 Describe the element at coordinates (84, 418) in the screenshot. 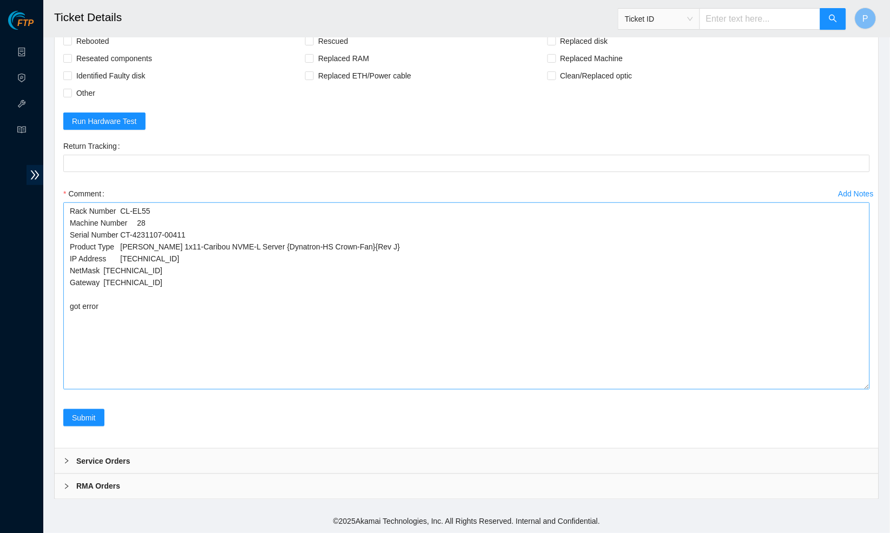

I see `span: Submit` at that location.